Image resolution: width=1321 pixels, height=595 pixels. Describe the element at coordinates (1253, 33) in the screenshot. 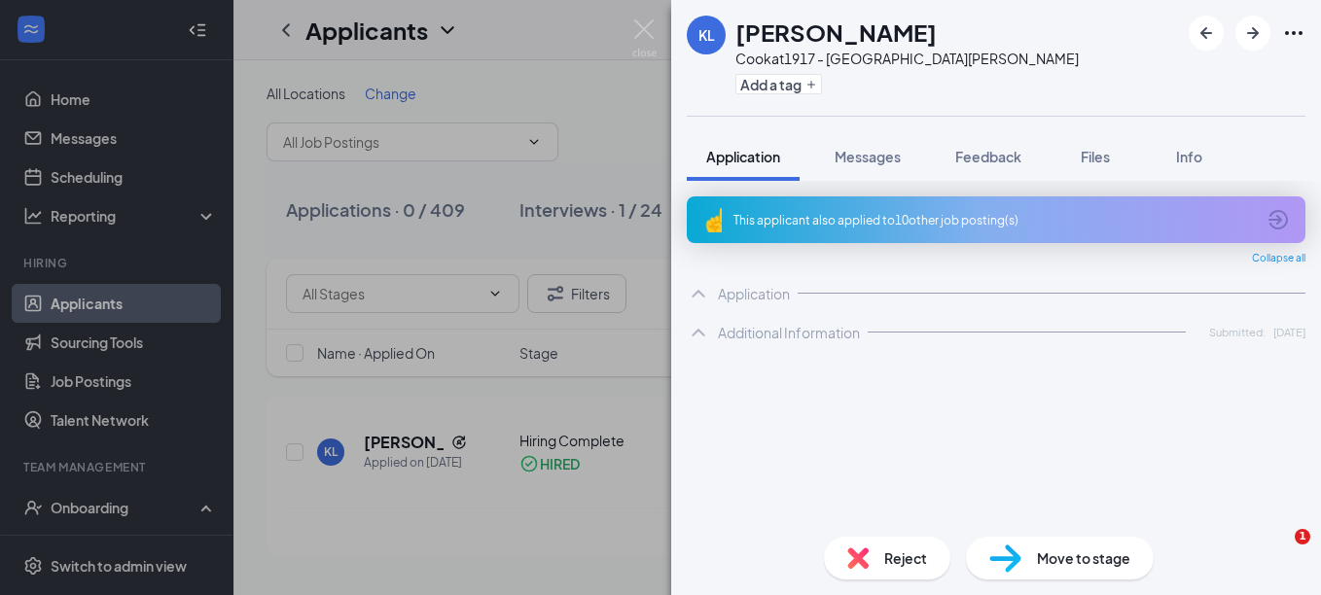

I see `button: ArrowRight` at that location.